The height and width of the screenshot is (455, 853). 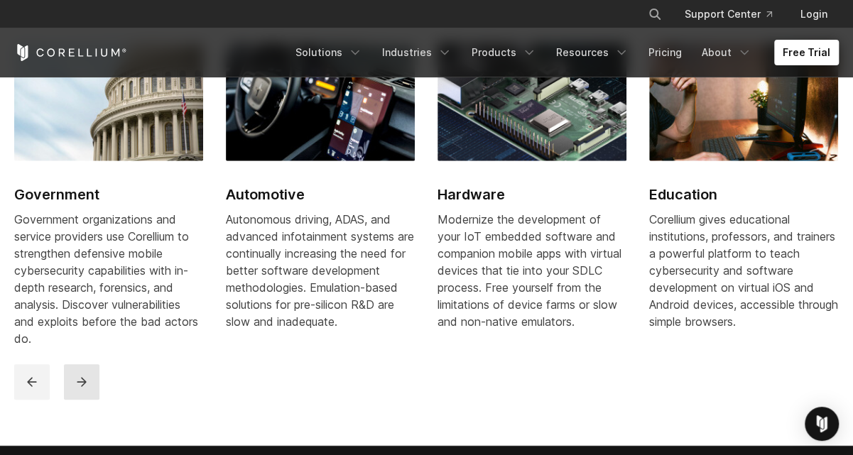 I want to click on h2: Hardware, so click(x=532, y=195).